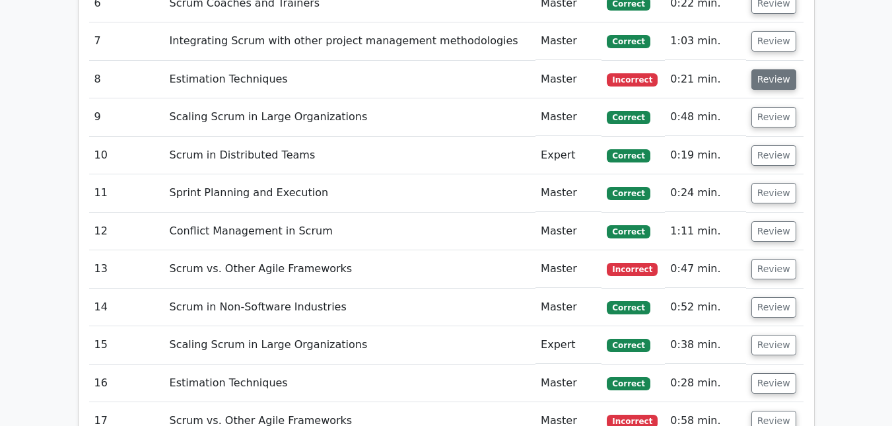  I want to click on td: 1:03 min., so click(705, 41).